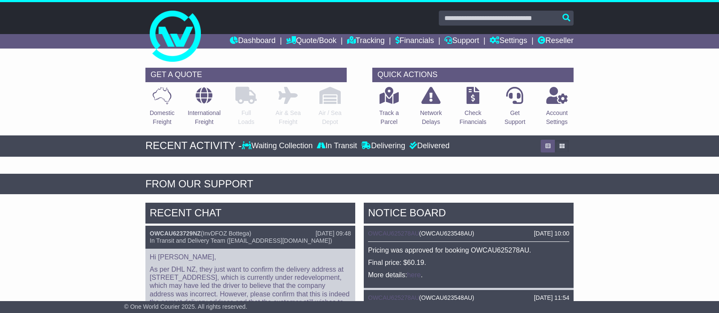  Describe the element at coordinates (162, 109) in the screenshot. I see `a: DomesticFreight` at that location.